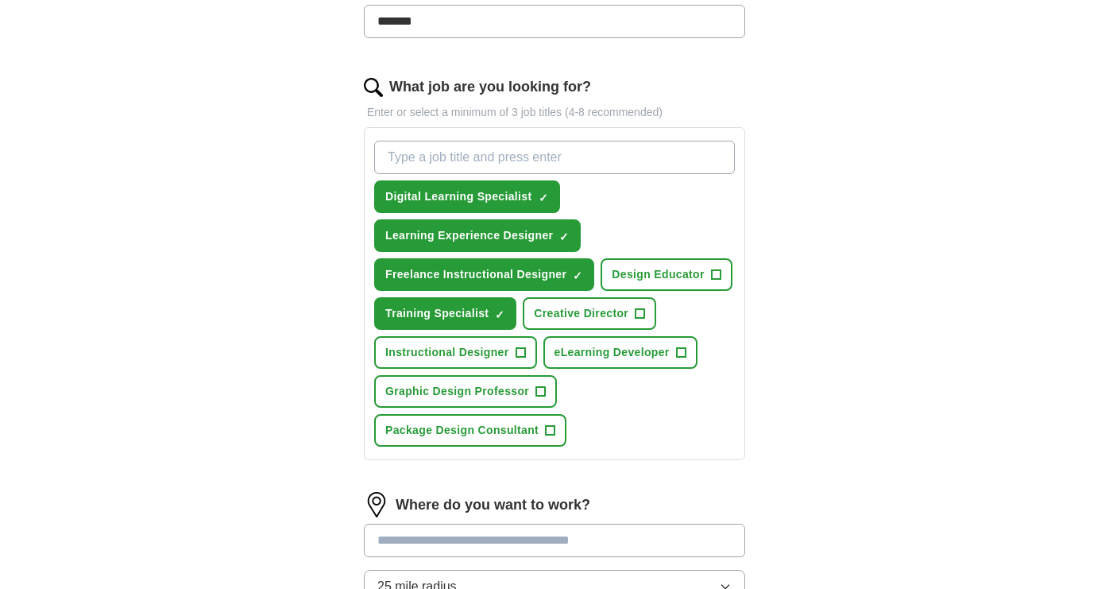  What do you see at coordinates (467, 196) in the screenshot?
I see `button: Digital Learning Specialist✓` at bounding box center [467, 196].